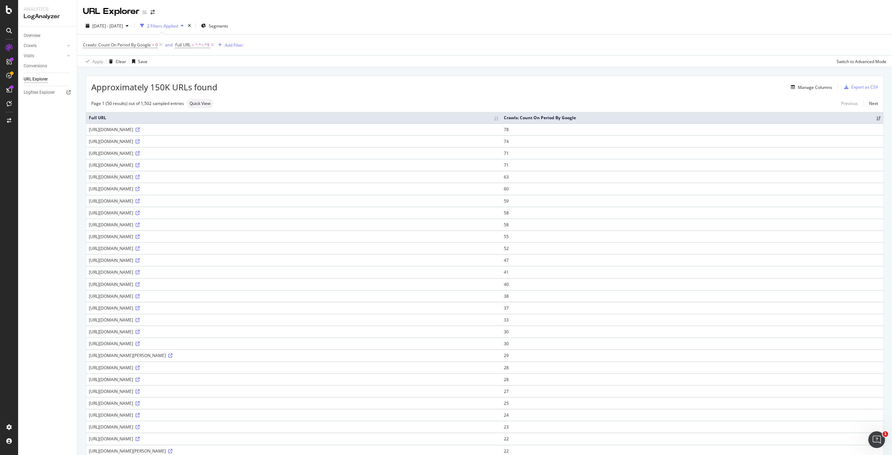  I want to click on button: Save, so click(138, 61).